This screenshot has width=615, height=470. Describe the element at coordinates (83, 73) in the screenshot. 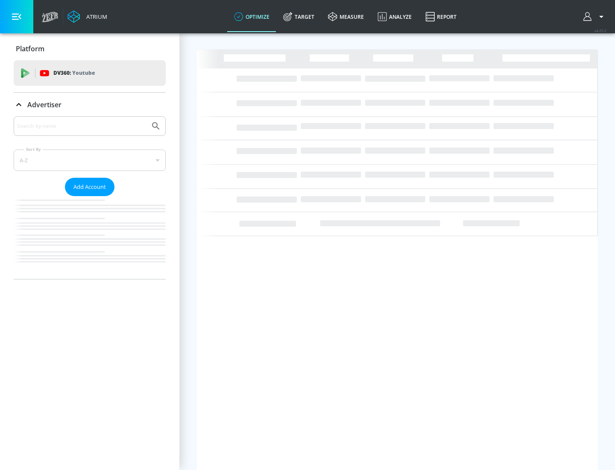

I see `p: Youtube` at that location.